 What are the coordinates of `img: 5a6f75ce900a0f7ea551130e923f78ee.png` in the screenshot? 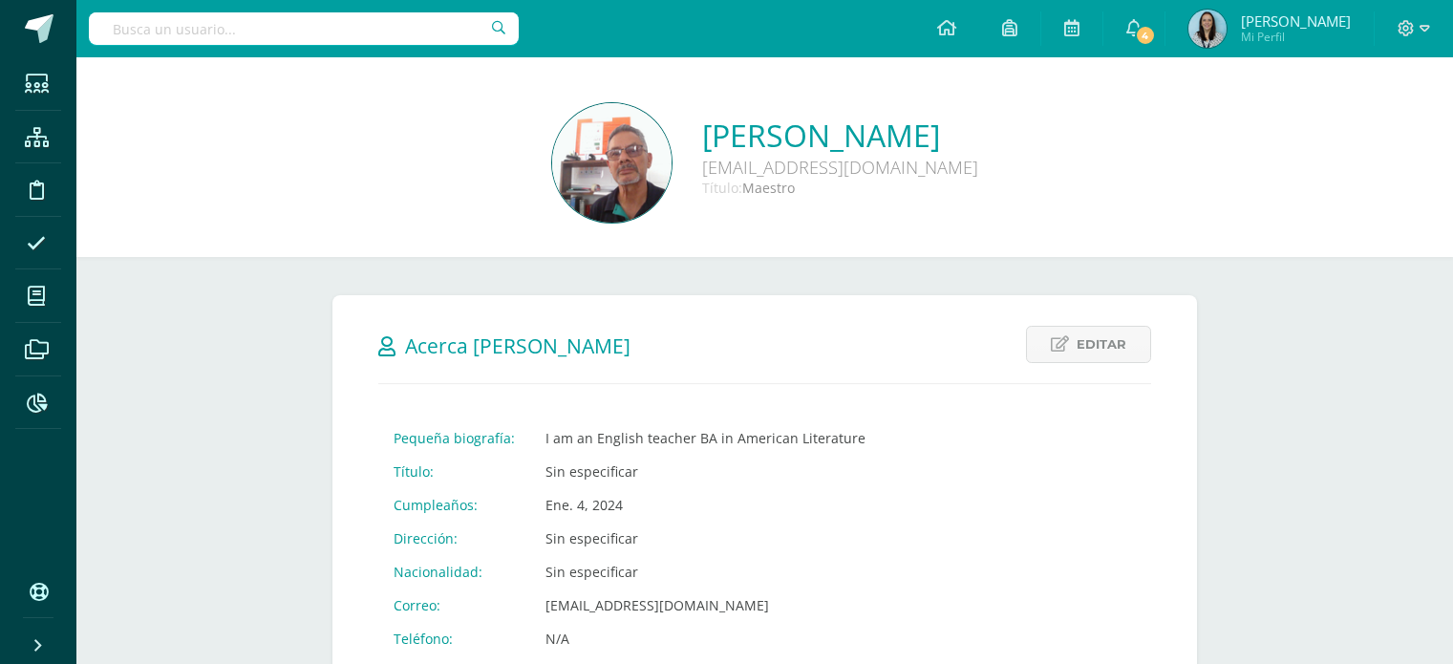 It's located at (1208, 29).